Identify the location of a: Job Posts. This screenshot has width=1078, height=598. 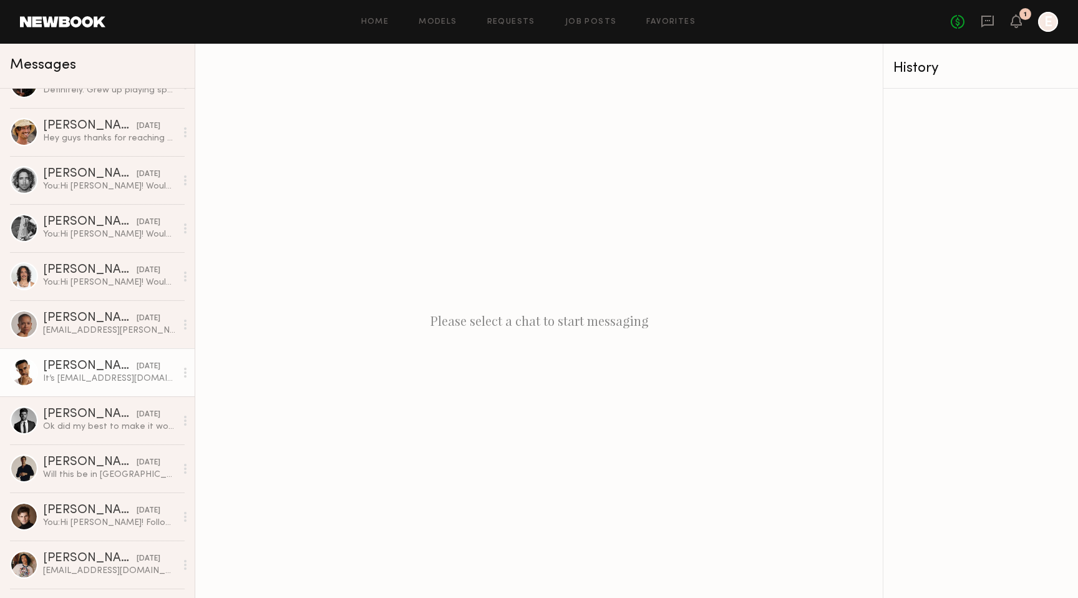
(591, 22).